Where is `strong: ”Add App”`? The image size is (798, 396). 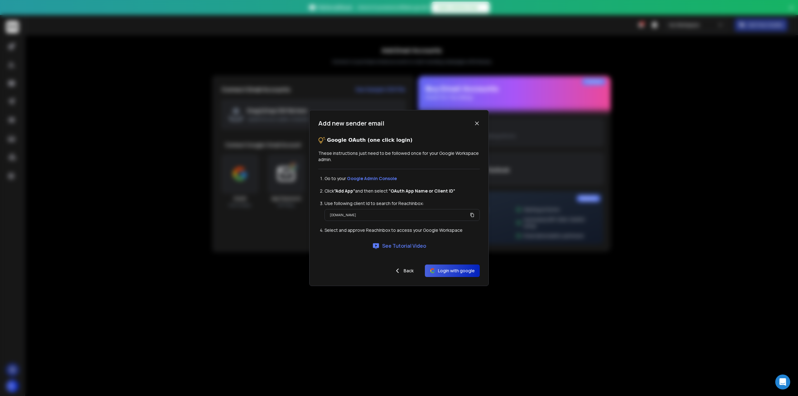 strong: ”Add App” is located at coordinates (345, 191).